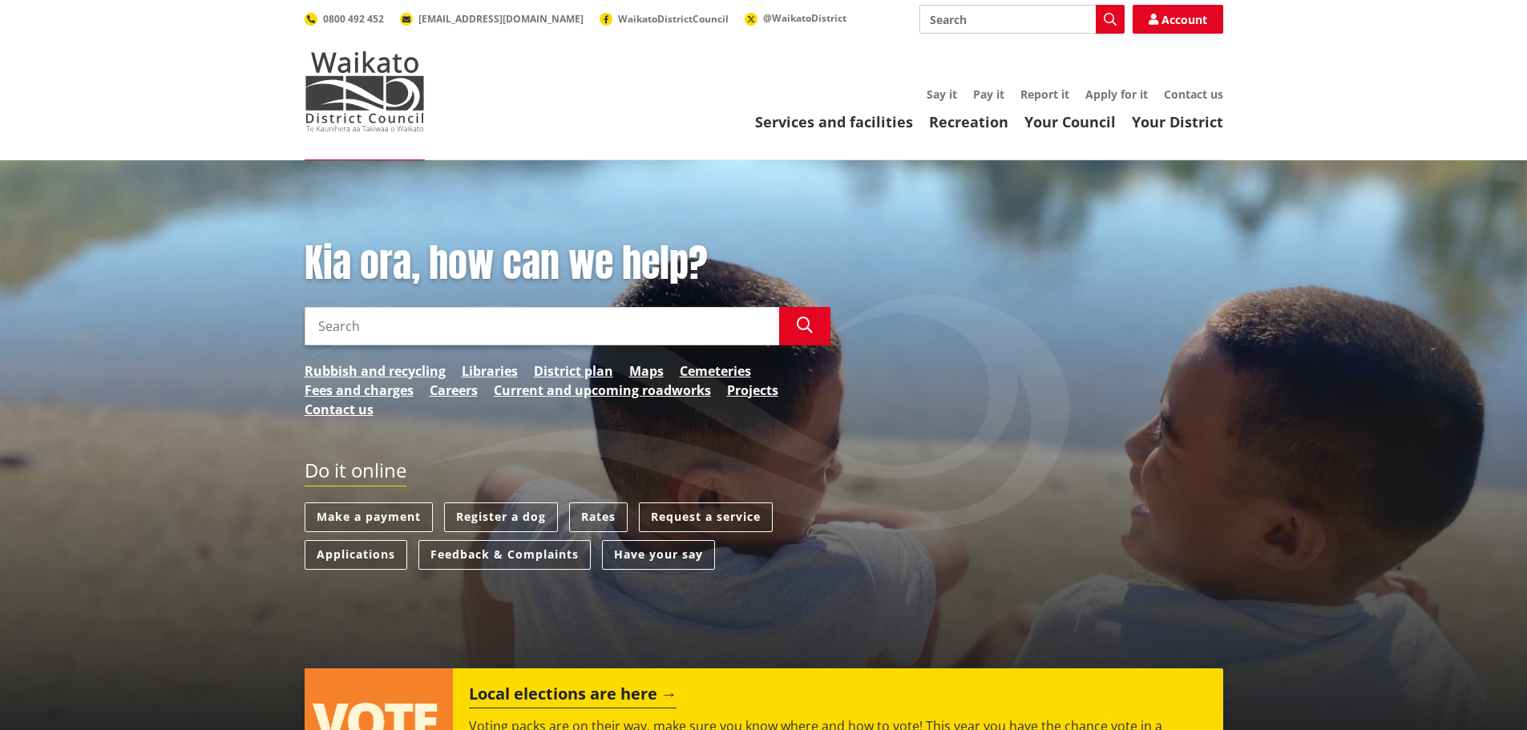 This screenshot has width=1527, height=730. Describe the element at coordinates (369, 517) in the screenshot. I see `a: Make a payment` at that location.